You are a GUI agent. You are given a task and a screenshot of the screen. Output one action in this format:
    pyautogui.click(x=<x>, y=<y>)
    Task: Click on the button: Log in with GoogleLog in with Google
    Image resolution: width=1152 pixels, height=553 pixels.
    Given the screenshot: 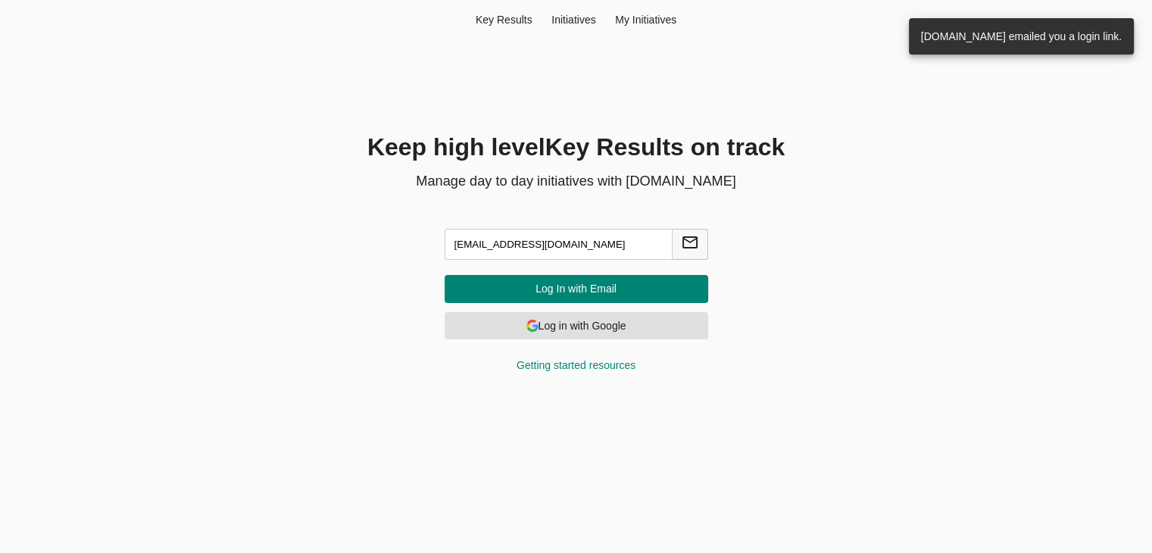 What is the action you would take?
    pyautogui.click(x=576, y=326)
    